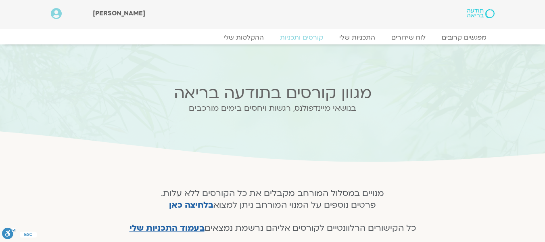  Describe the element at coordinates (191, 204) in the screenshot. I see `a: בלחיצה כאן` at that location.